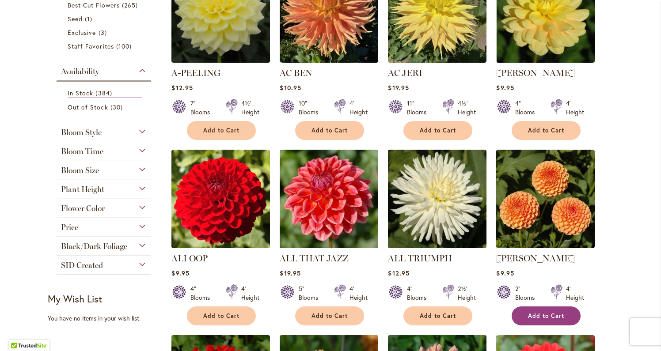 This screenshot has height=351, width=661. I want to click on span: Out of Stock, so click(88, 107).